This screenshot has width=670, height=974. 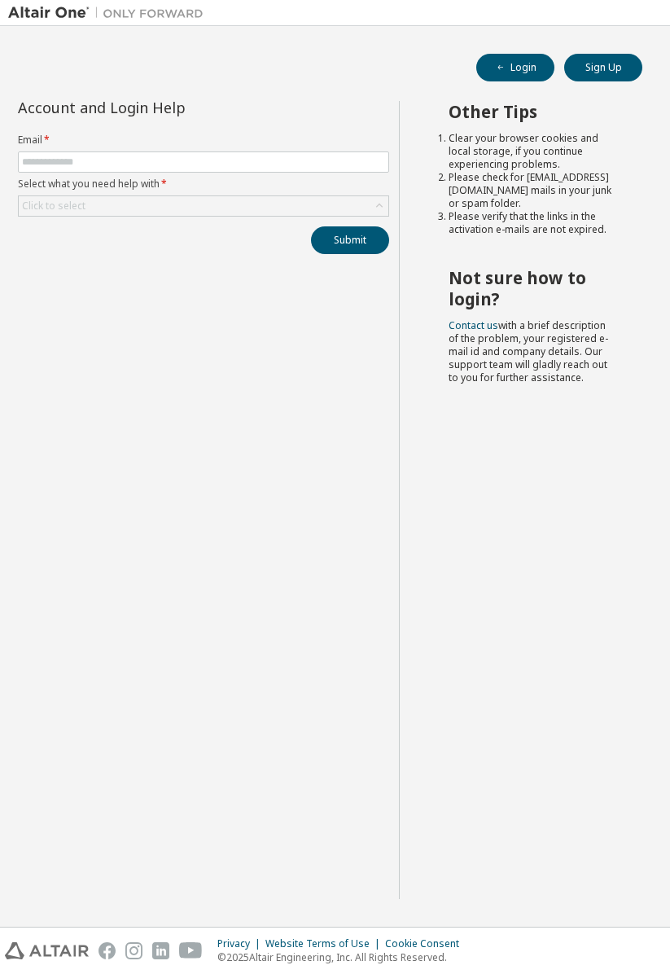 What do you see at coordinates (531, 223) in the screenshot?
I see `li: Please verify that the links in the activation e-mails are not expired.` at bounding box center [531, 223].